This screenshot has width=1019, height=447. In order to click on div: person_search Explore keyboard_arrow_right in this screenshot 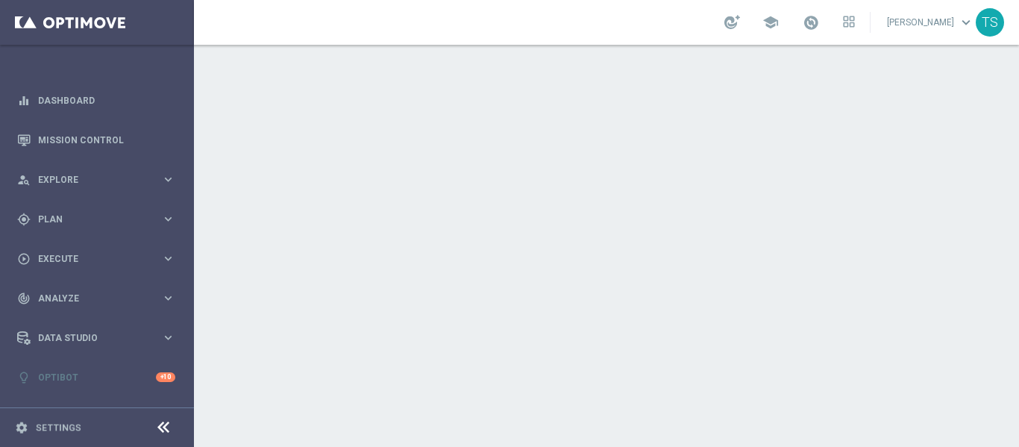, I will do `click(96, 180)`.